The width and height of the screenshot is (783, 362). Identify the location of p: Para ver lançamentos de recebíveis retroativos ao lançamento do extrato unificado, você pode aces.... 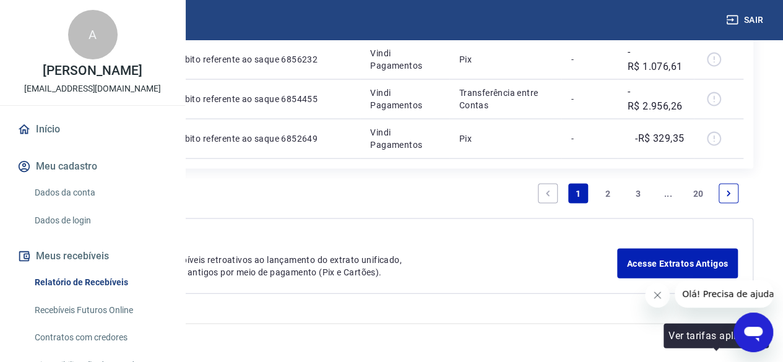
(339, 266).